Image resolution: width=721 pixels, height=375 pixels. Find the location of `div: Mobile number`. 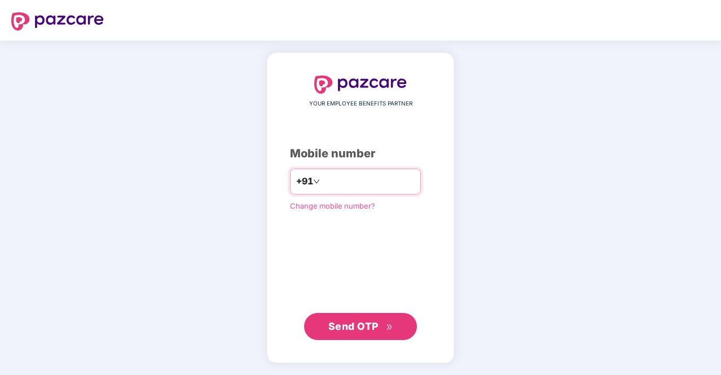

div: Mobile number is located at coordinates (361, 154).